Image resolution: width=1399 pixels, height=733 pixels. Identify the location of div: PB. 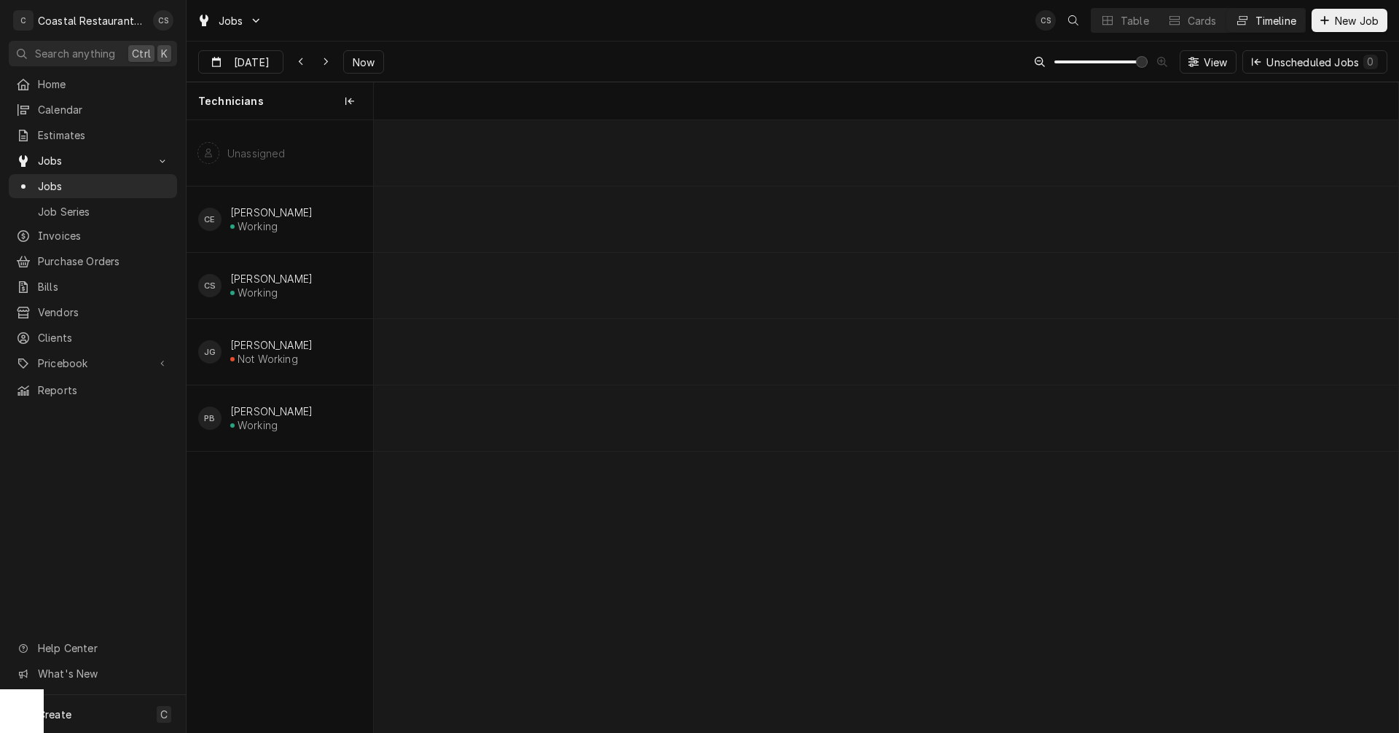
(210, 418).